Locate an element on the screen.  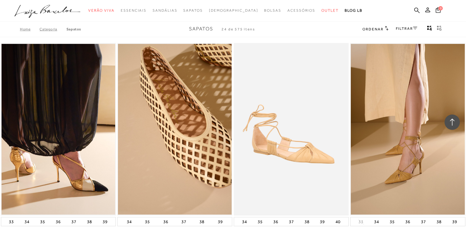
span: 24 de 575 itens is located at coordinates (238, 29).